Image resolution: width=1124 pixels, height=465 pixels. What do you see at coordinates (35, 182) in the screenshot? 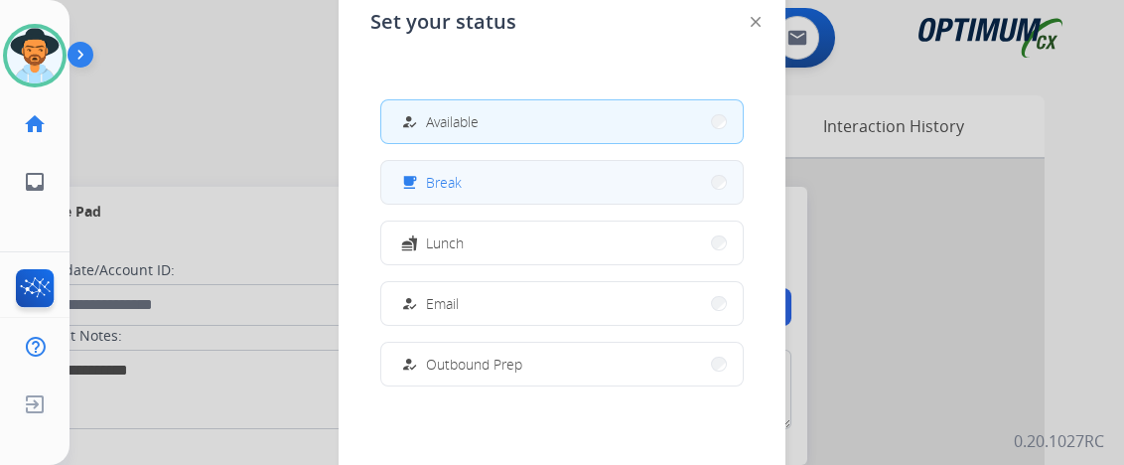
I see `mat-icon: inbox` at bounding box center [35, 182].